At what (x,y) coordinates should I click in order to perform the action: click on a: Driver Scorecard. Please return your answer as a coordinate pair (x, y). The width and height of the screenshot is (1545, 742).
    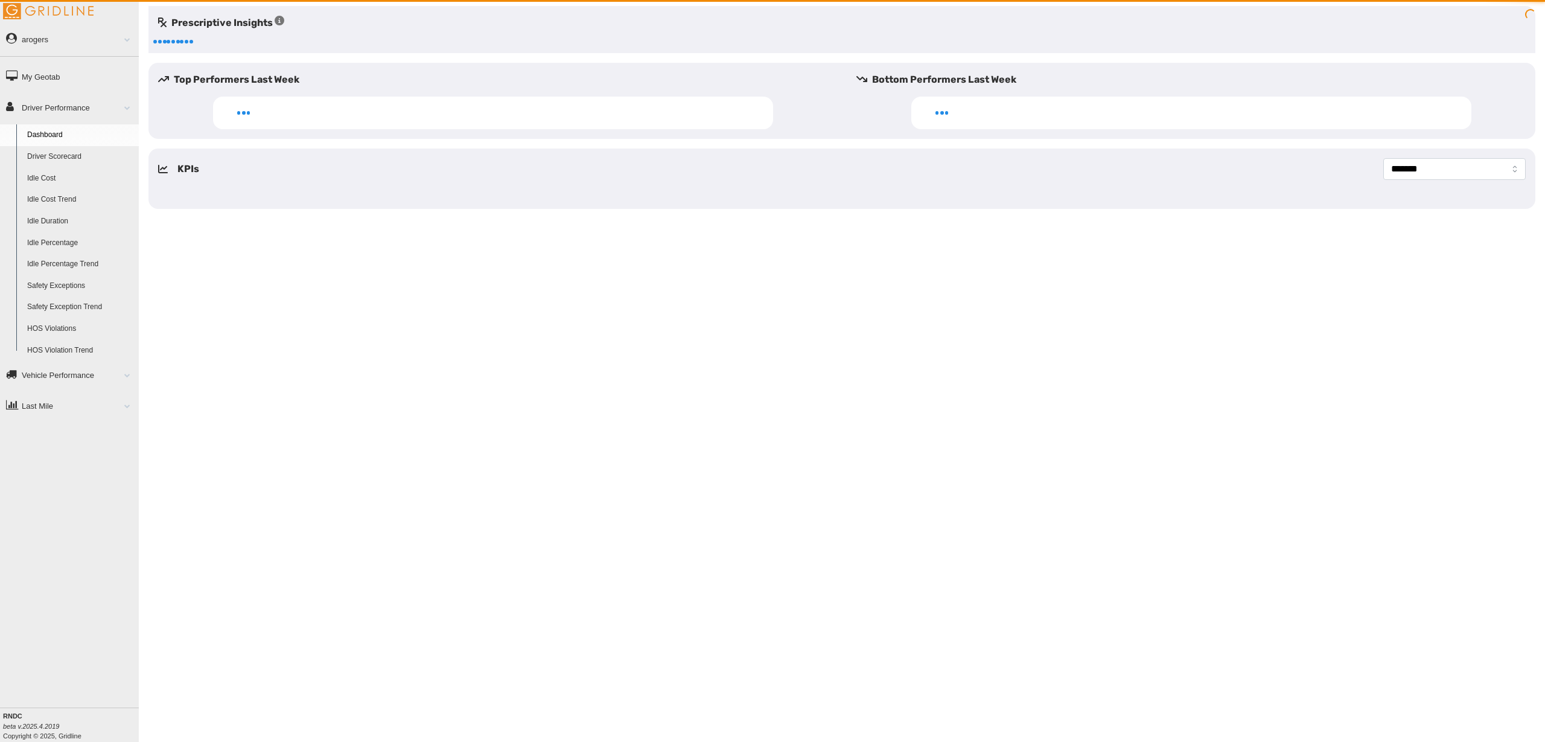
    Looking at the image, I should click on (80, 157).